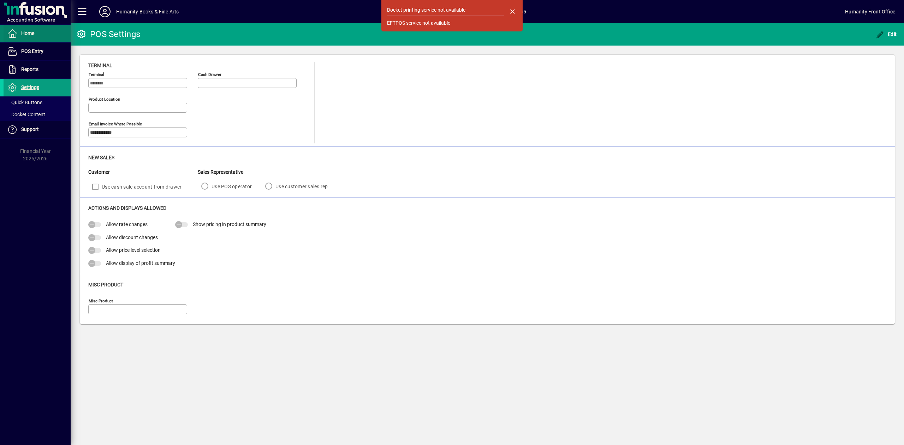  What do you see at coordinates (37, 34) in the screenshot?
I see `a: Home` at bounding box center [37, 34].